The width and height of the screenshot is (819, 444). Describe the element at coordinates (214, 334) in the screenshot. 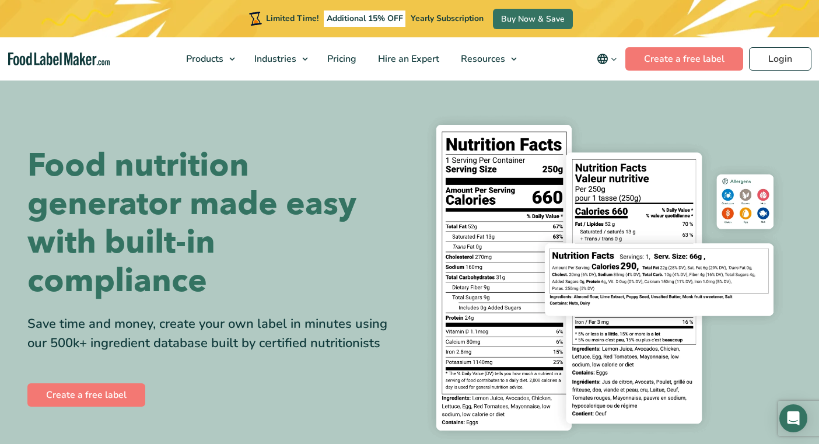

I see `div: Save time and money, create your own label in minutes using our 500k+ ingredient database built b...` at that location.